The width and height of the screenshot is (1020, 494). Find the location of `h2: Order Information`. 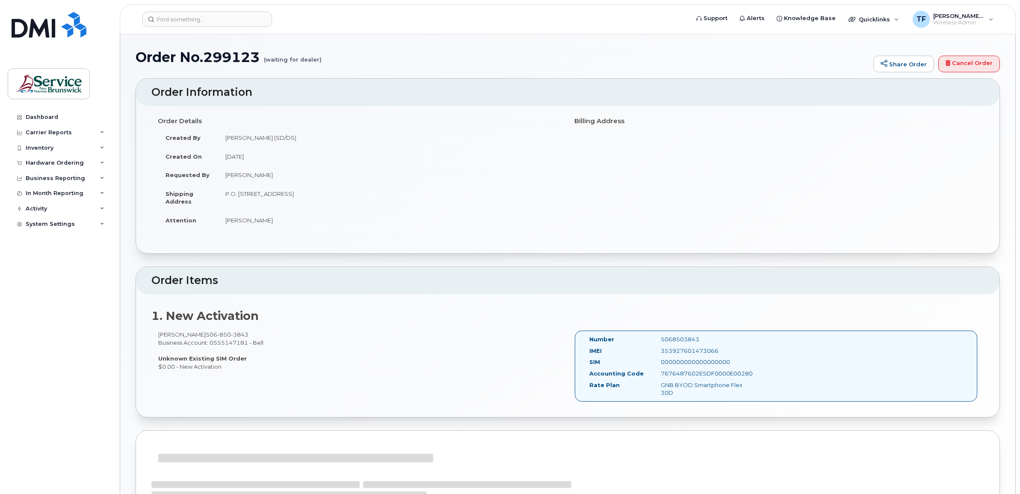

h2: Order Information is located at coordinates (568, 92).